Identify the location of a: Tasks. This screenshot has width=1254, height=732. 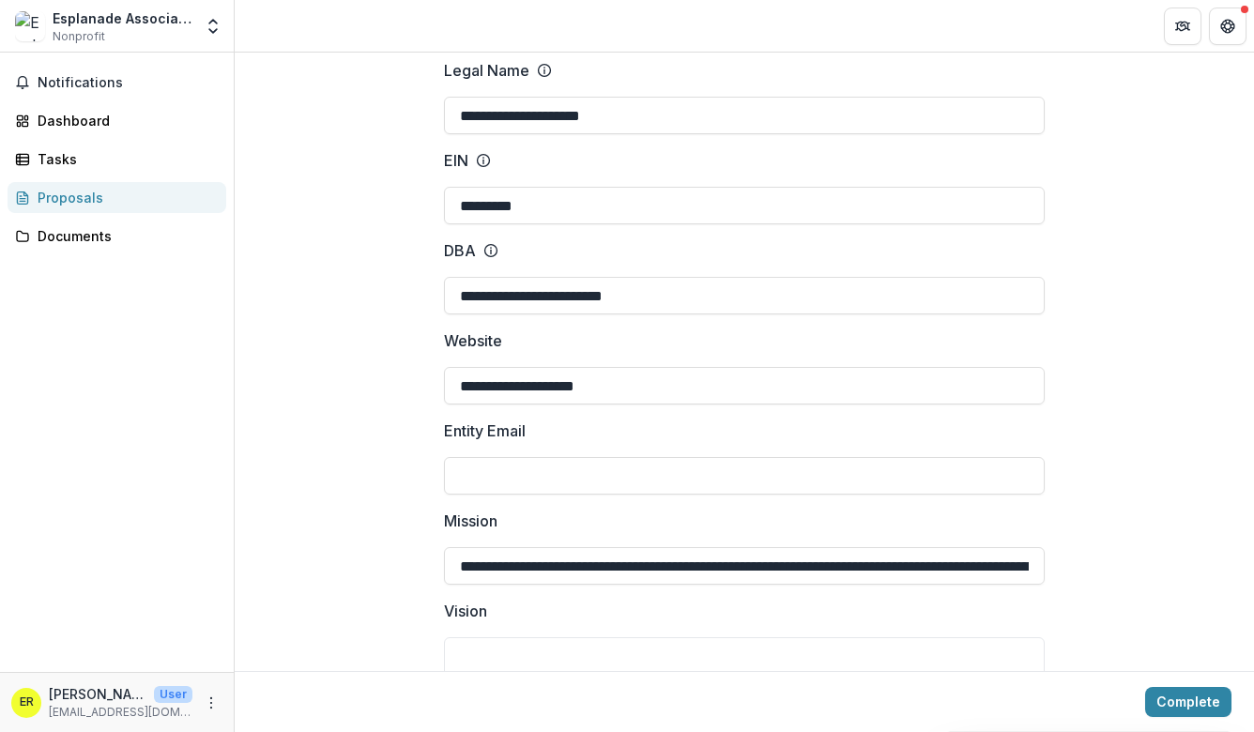
(116, 159).